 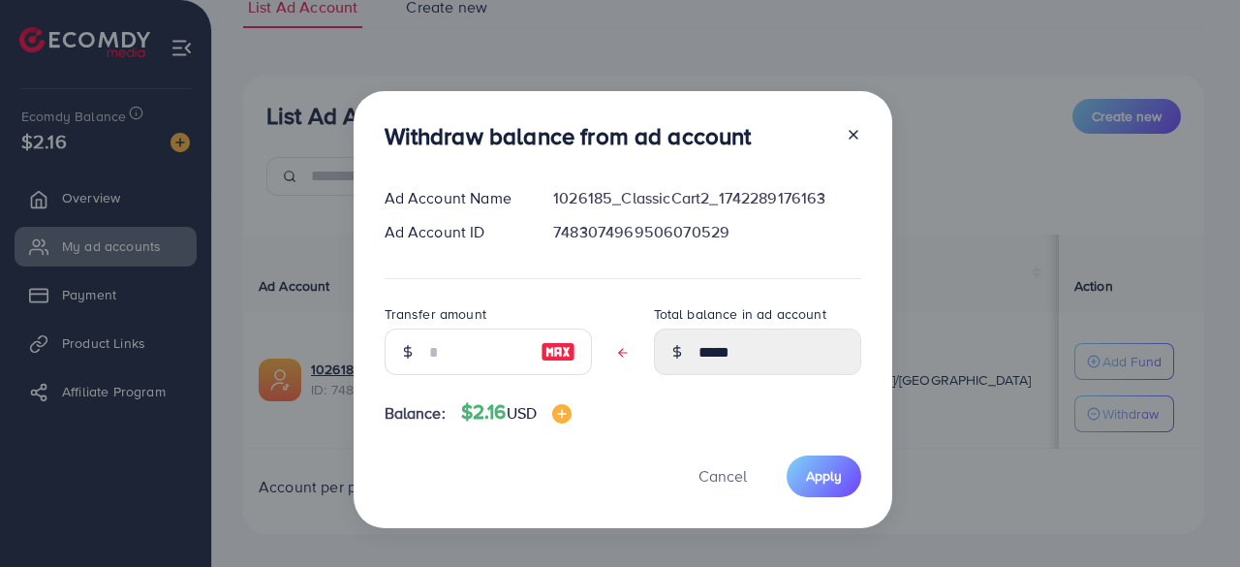 I want to click on div: Ad Account Name, so click(x=453, y=198).